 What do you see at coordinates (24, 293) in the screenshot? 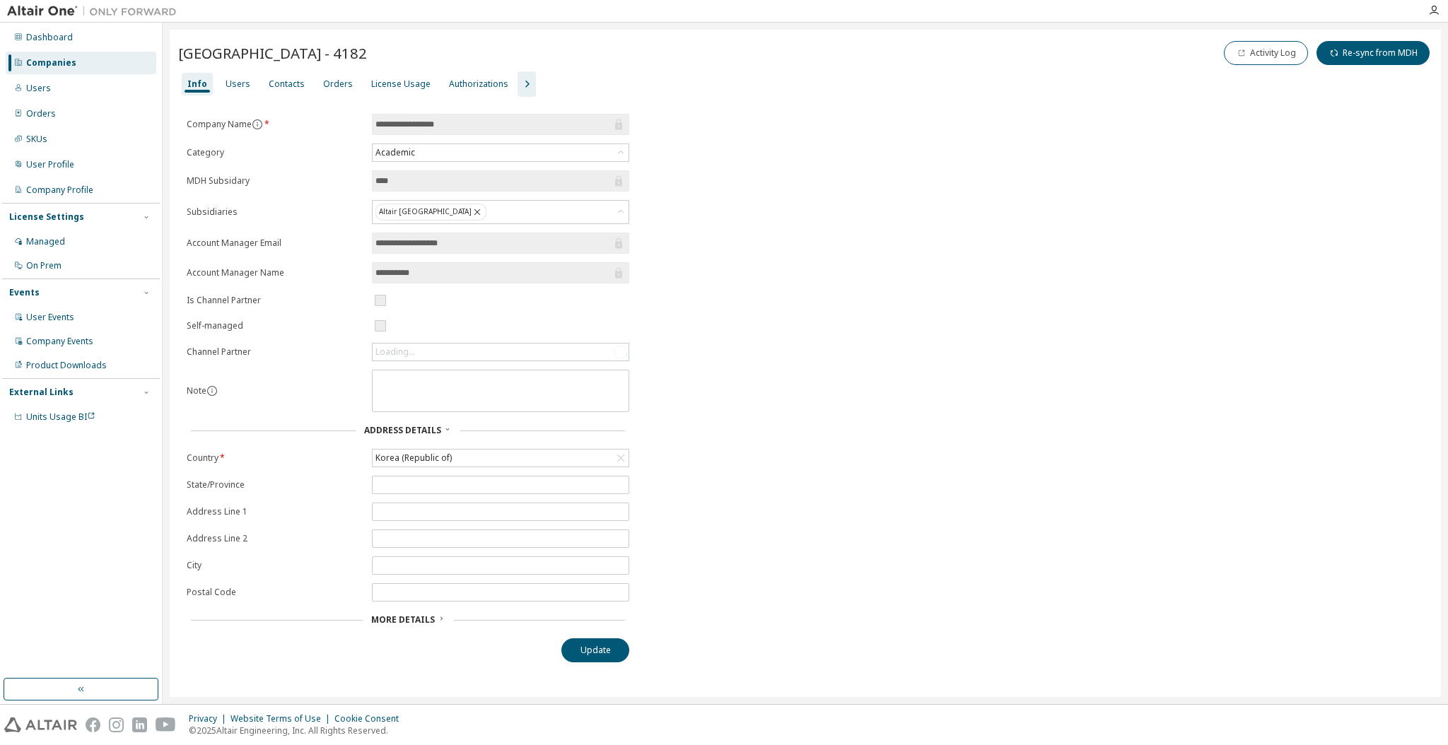
I see `div: Events` at bounding box center [24, 293].